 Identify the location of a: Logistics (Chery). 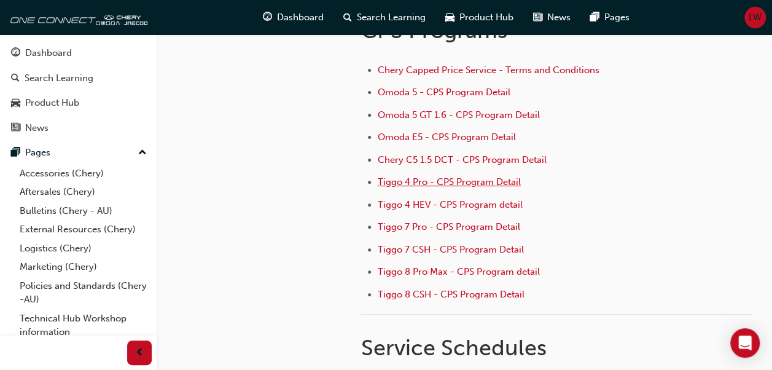
(83, 248).